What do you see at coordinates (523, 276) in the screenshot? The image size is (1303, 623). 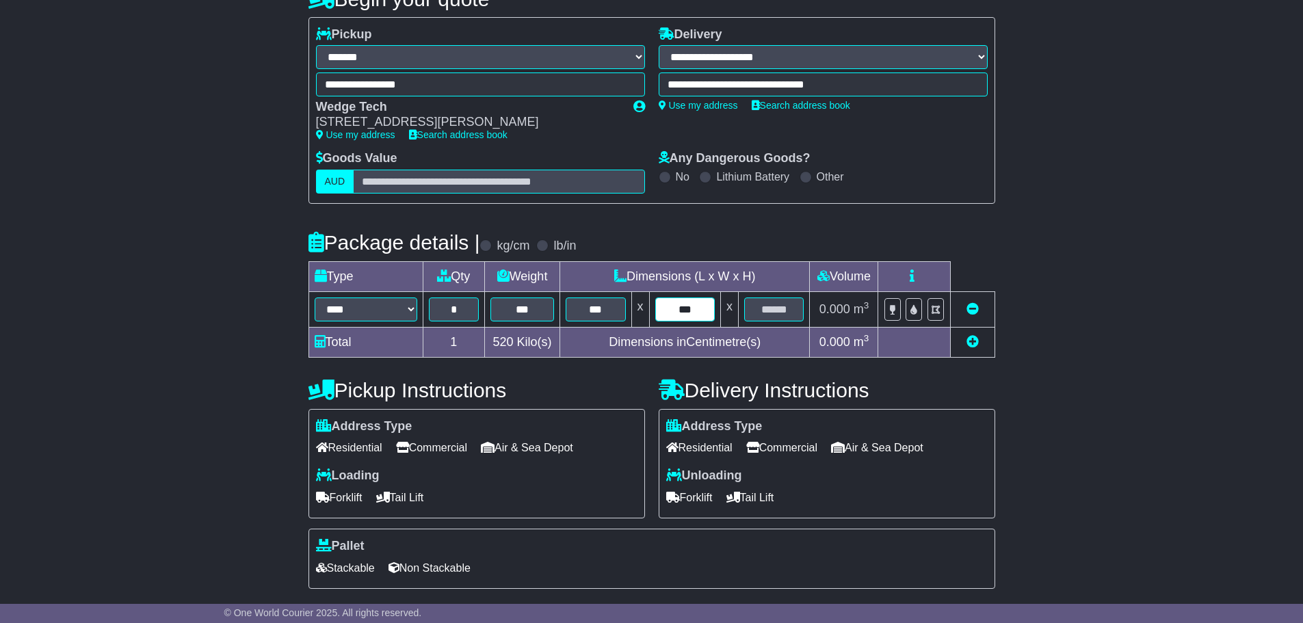 I see `td: Weight` at bounding box center [523, 276].